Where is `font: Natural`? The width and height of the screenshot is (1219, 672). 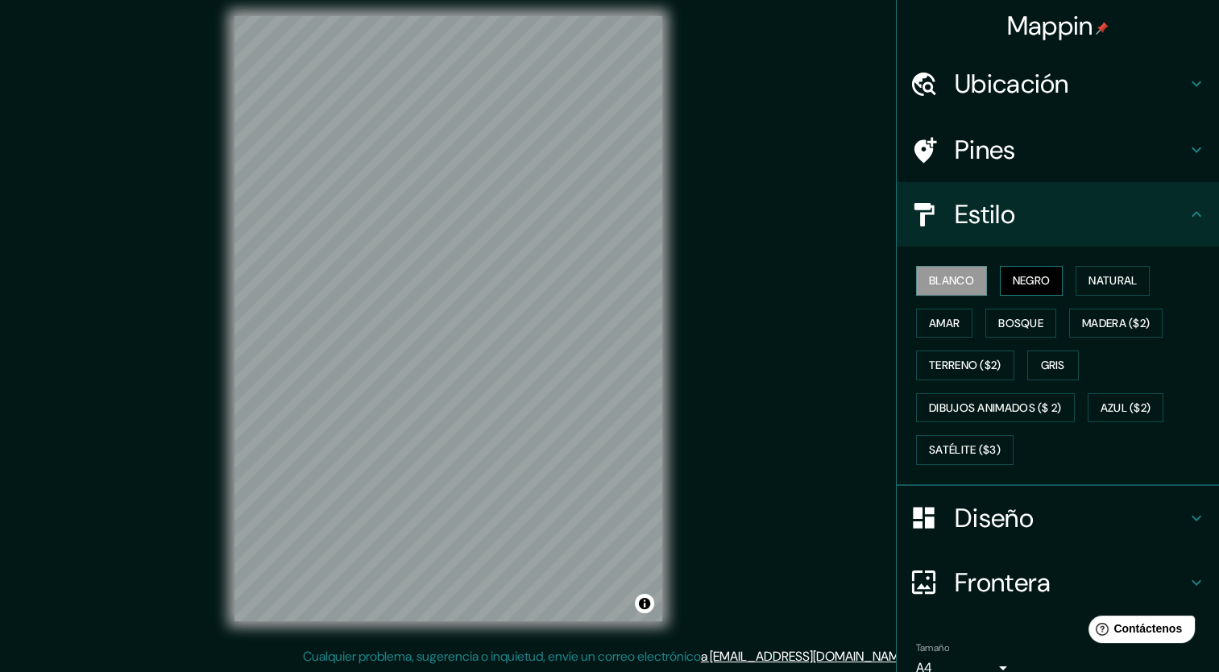 font: Natural is located at coordinates (1112, 280).